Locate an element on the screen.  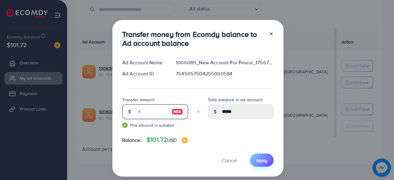
span: Cancel is located at coordinates (230, 160).